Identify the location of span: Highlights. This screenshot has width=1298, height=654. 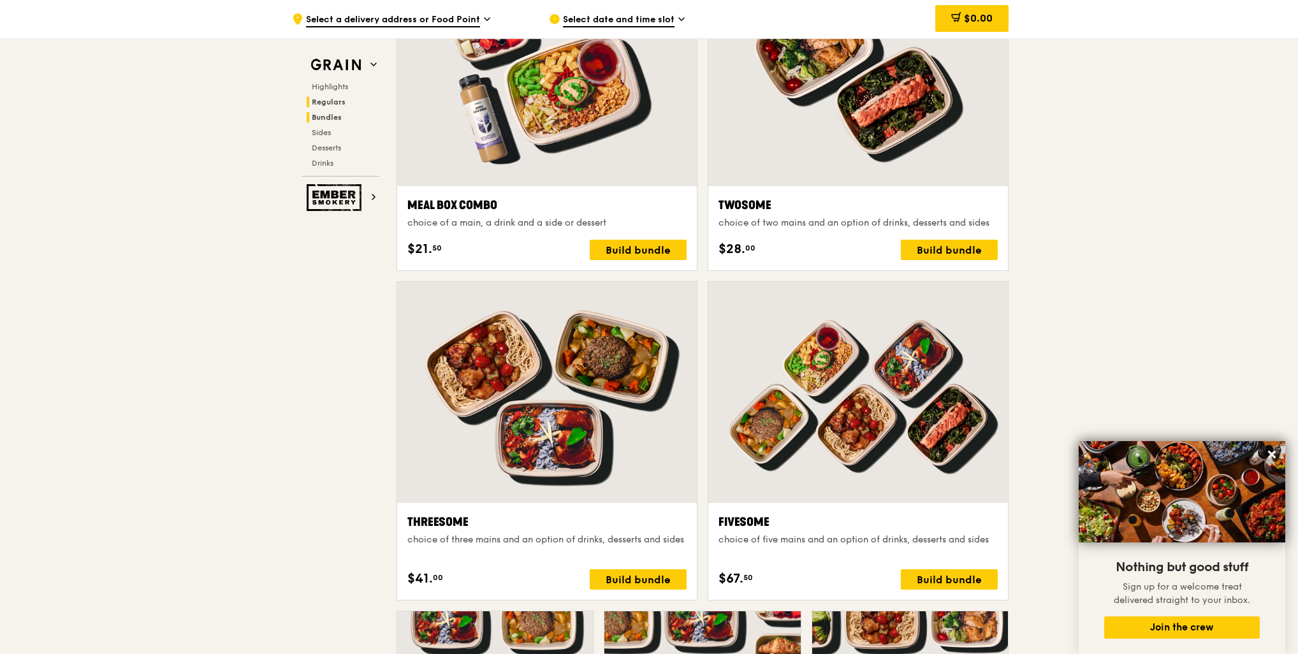
(330, 87).